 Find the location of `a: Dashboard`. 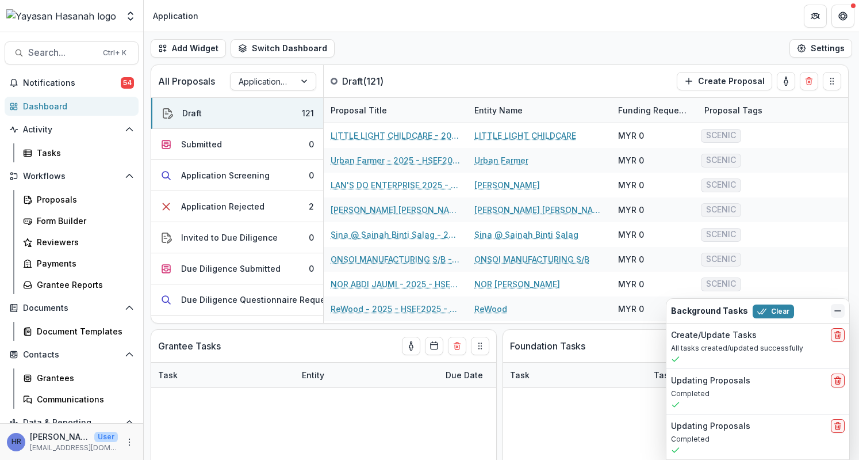

a: Dashboard is located at coordinates (71, 106).